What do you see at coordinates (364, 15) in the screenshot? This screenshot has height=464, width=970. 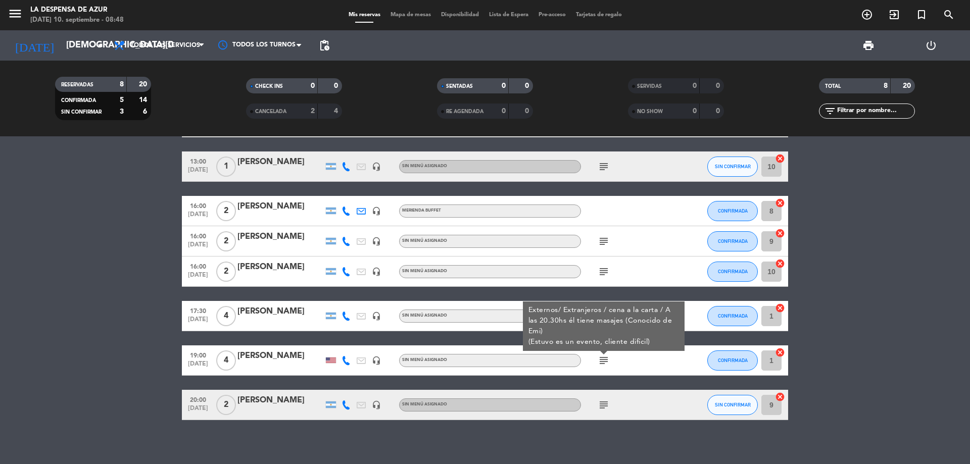 I see `span: Mis reservas` at bounding box center [364, 15].